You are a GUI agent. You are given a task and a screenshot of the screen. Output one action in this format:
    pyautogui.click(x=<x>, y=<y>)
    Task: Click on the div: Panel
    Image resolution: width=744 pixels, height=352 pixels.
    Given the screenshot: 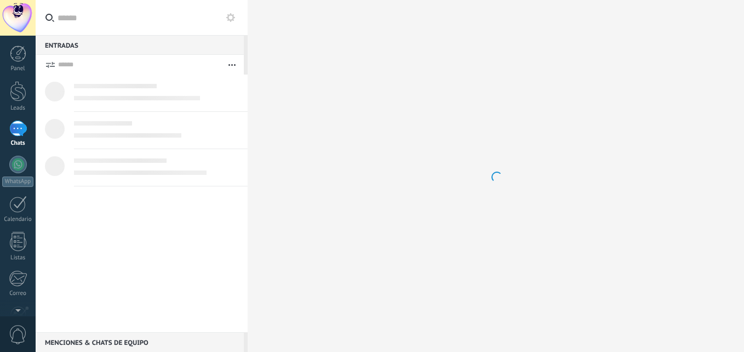 What is the action you would take?
    pyautogui.click(x=18, y=69)
    